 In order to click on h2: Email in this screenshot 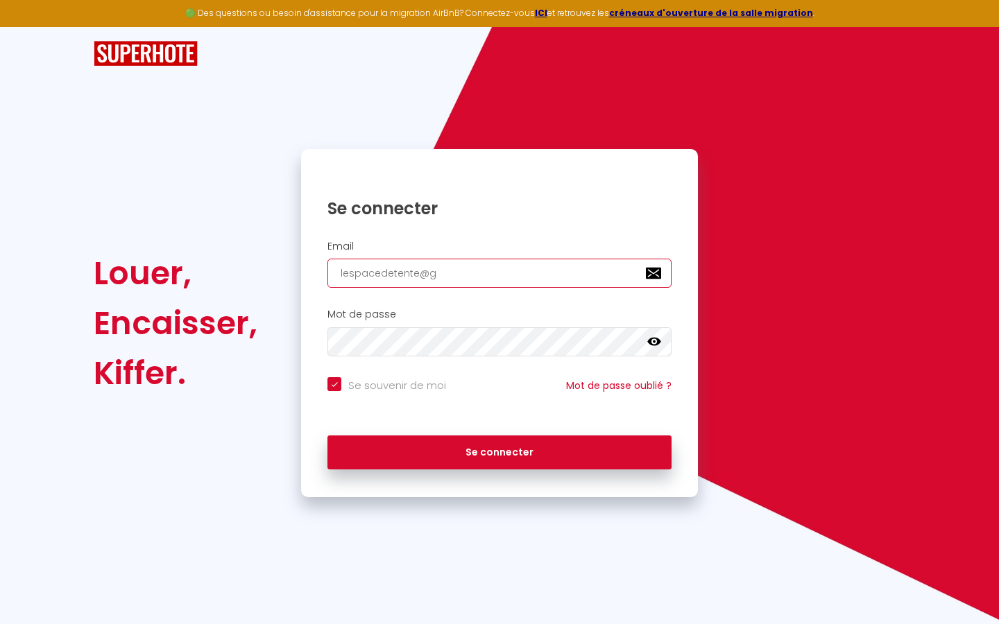, I will do `click(500, 246)`.